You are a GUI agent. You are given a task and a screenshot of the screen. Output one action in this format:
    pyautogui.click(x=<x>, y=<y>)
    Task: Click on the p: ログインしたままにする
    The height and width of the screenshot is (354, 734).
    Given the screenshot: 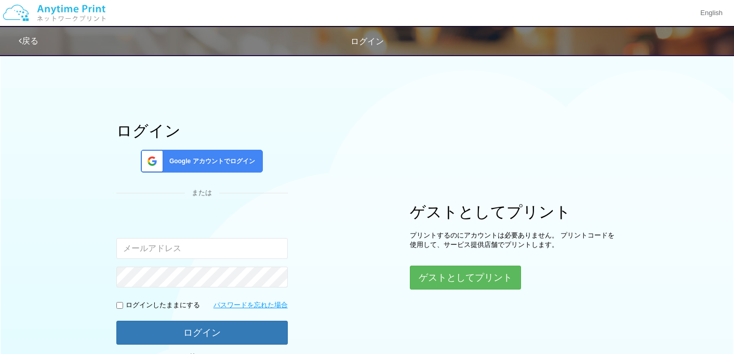 What is the action you would take?
    pyautogui.click(x=163, y=305)
    